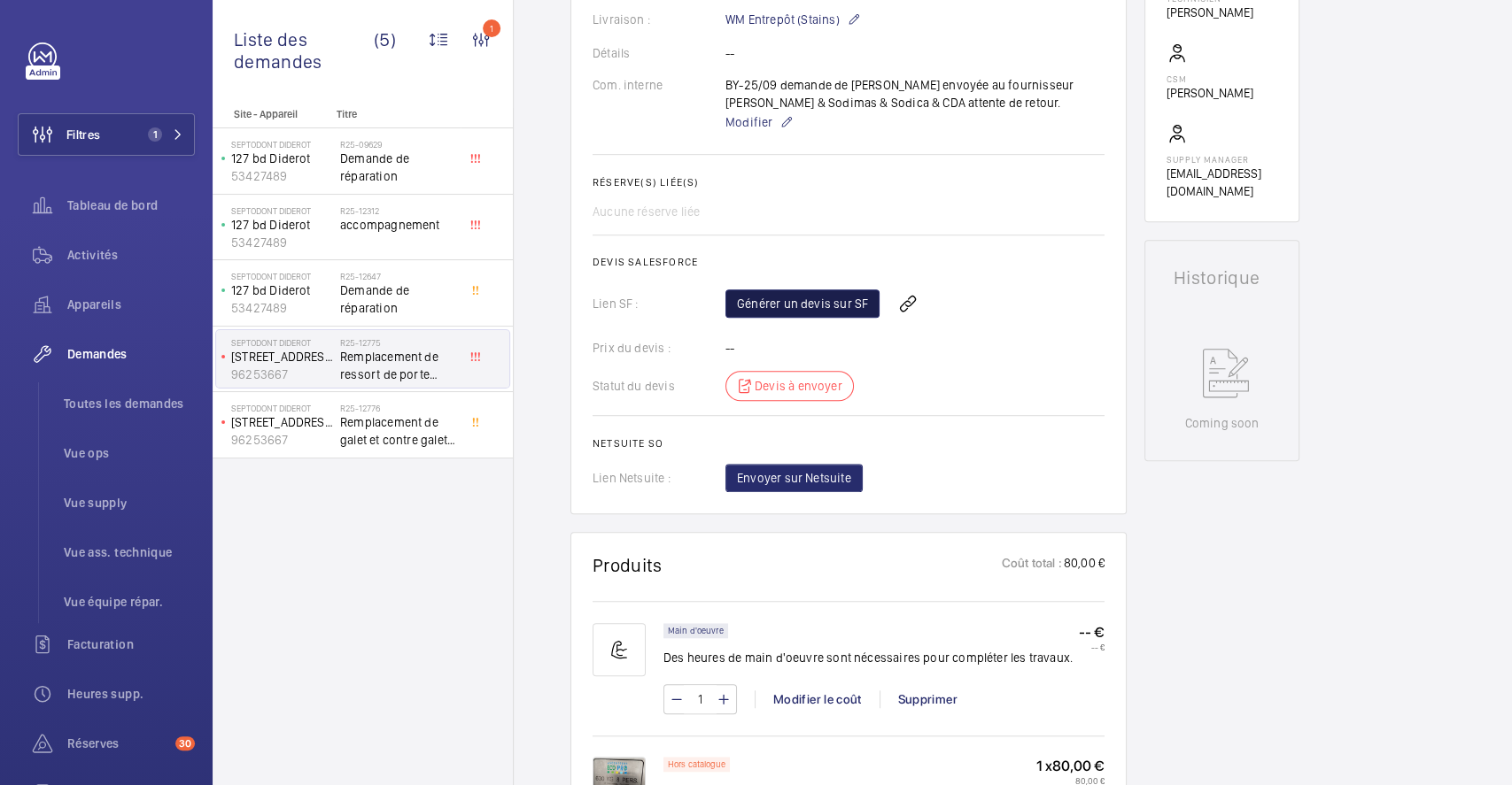 This screenshot has width=1512, height=785. What do you see at coordinates (131, 305) in the screenshot?
I see `span: Appareils` at bounding box center [131, 305].